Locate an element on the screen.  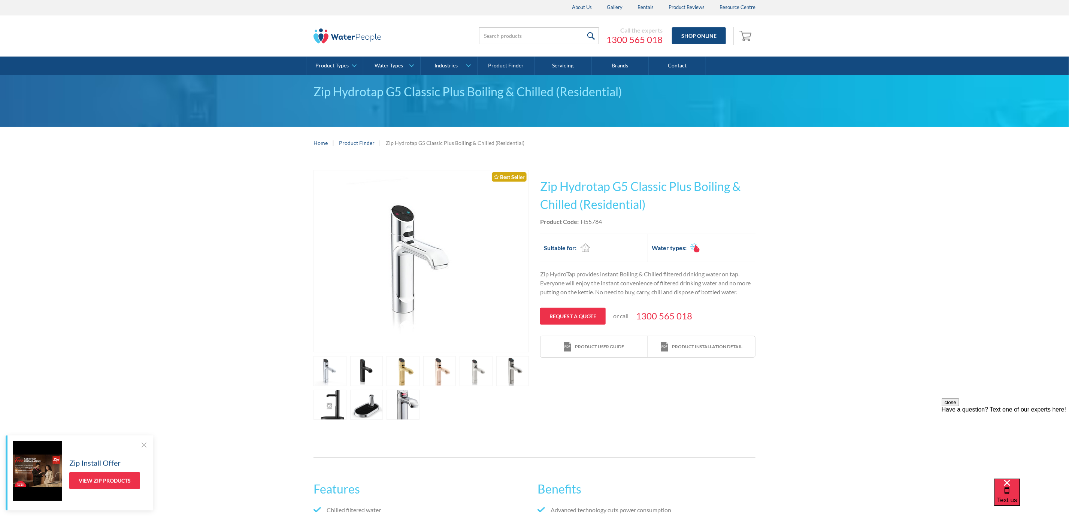
img: shopping cart is located at coordinates (747, 36).